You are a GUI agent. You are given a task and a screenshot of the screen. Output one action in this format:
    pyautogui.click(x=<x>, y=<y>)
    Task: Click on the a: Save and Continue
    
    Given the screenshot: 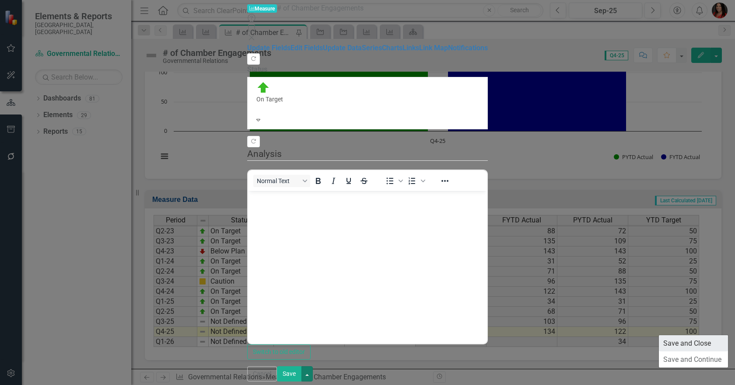 What is the action you would take?
    pyautogui.click(x=693, y=360)
    